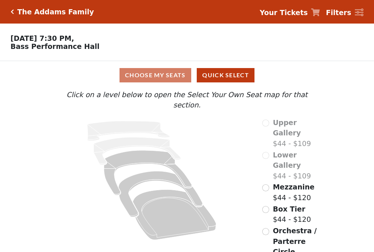 Image resolution: width=374 pixels, height=252 pixels. What do you see at coordinates (225, 75) in the screenshot?
I see `button: Quick Select` at bounding box center [225, 75].